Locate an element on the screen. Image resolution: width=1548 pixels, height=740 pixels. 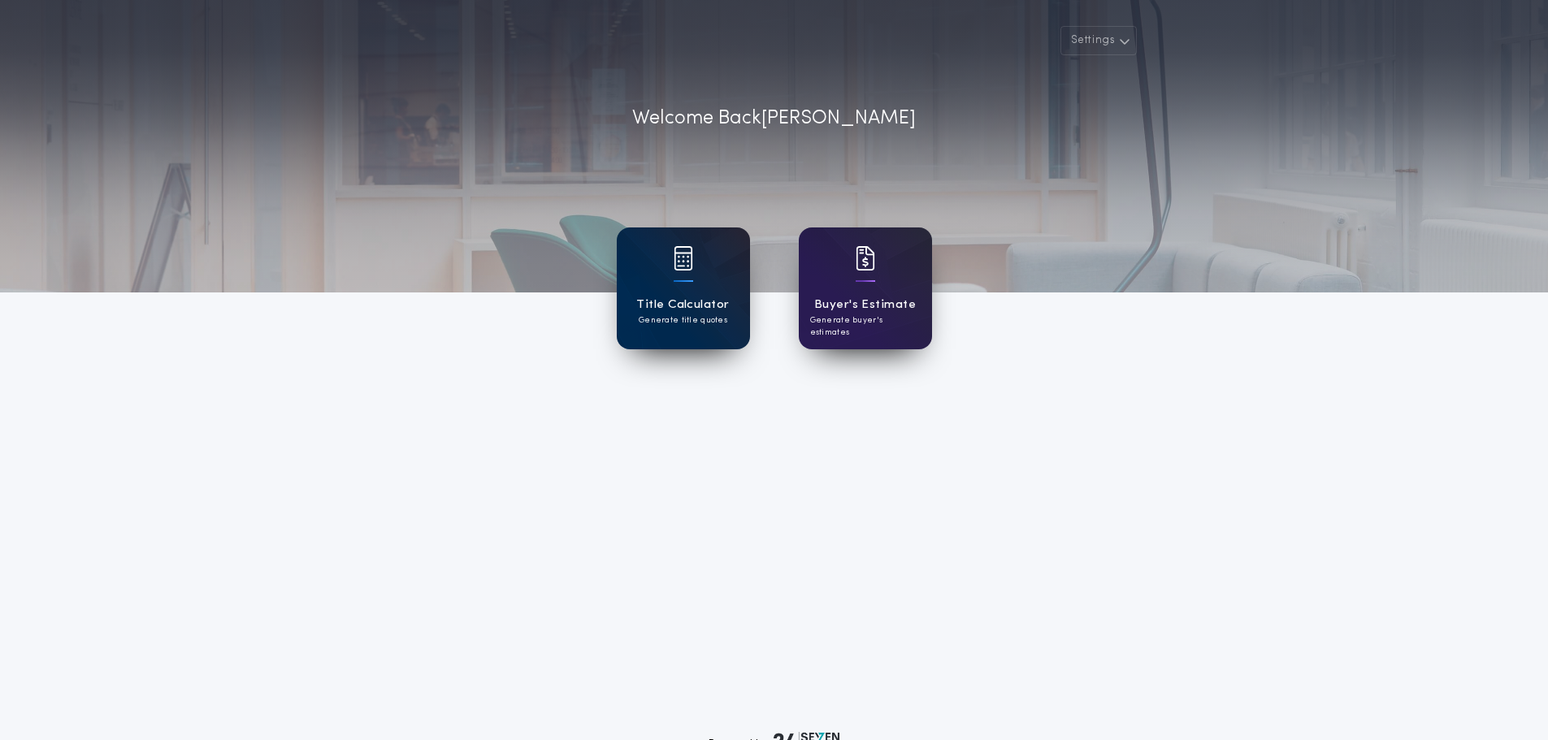
a: card iconBuyer's EstimateGenerate buyer's estimates is located at coordinates (866, 289).